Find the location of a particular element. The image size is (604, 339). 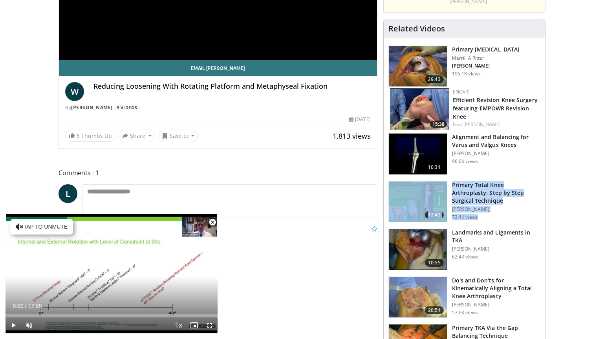

span: 10:55 is located at coordinates (435, 263).